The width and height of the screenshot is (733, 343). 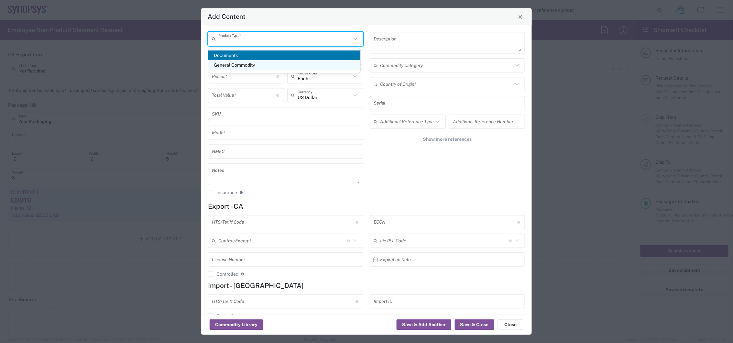 I want to click on button: Commodity Library, so click(x=236, y=325).